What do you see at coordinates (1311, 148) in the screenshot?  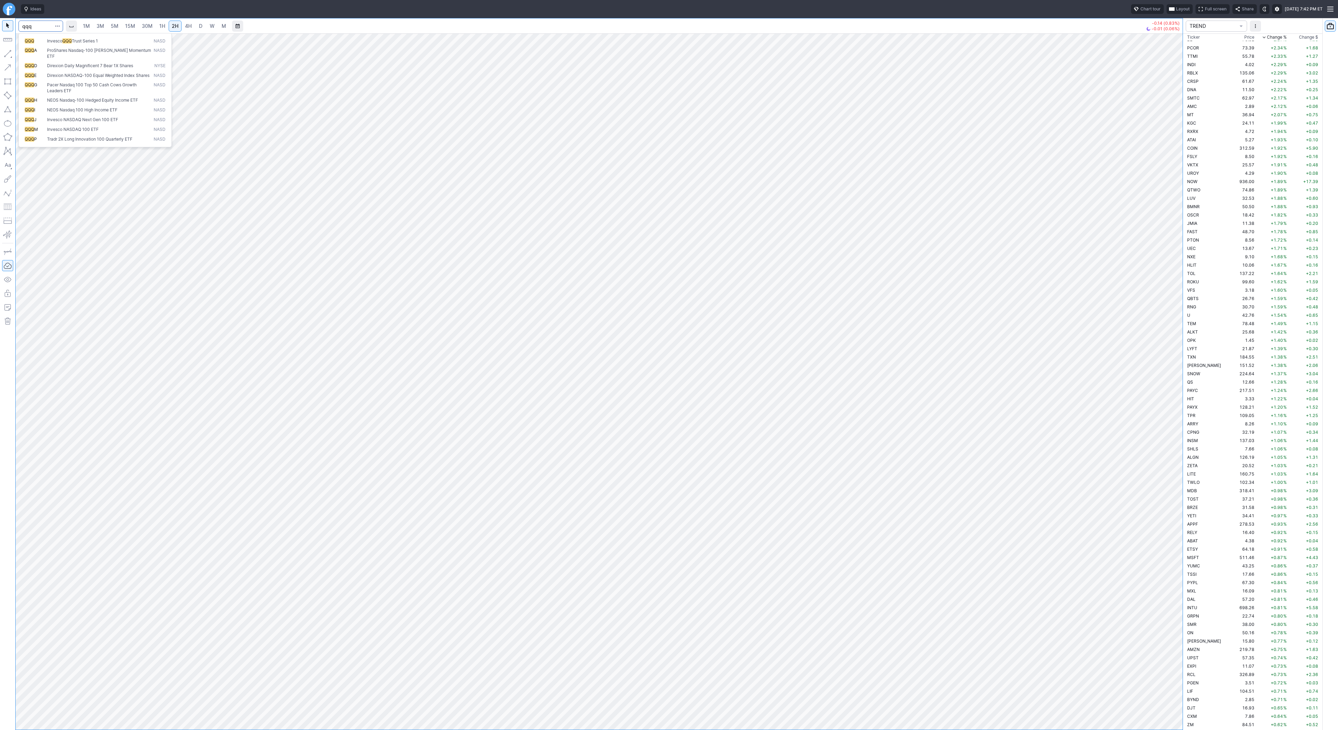 I see `span: +5.90` at bounding box center [1311, 148].